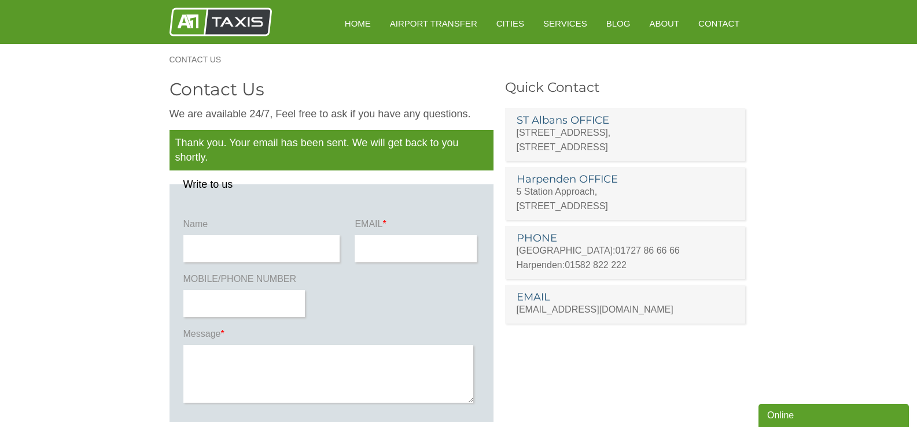 Image resolution: width=917 pixels, height=427 pixels. Describe the element at coordinates (433, 23) in the screenshot. I see `a: Airport Transfer` at that location.